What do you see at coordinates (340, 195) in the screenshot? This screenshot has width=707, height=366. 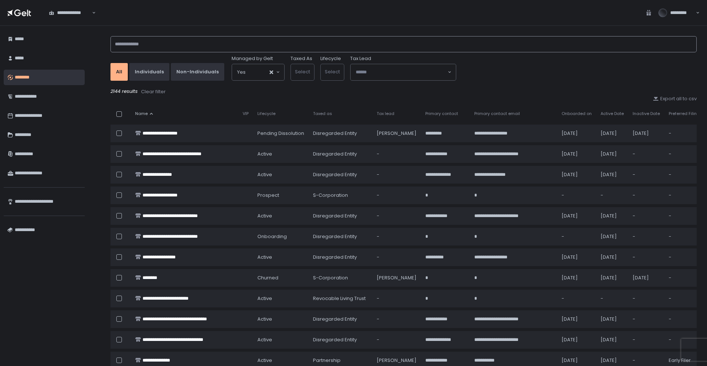 I see `div: S-Corporation` at bounding box center [340, 195].